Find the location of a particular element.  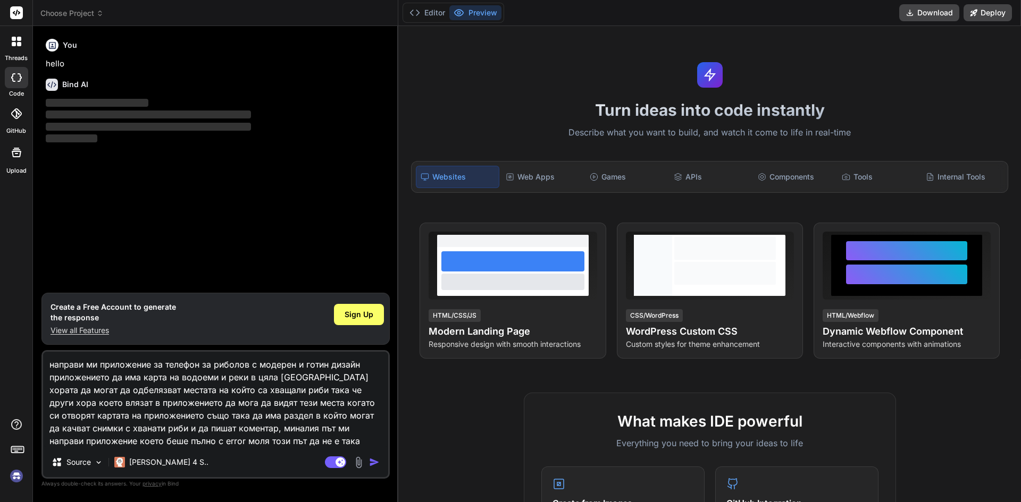

h4: WordPress Custom CSS is located at coordinates (710, 332).